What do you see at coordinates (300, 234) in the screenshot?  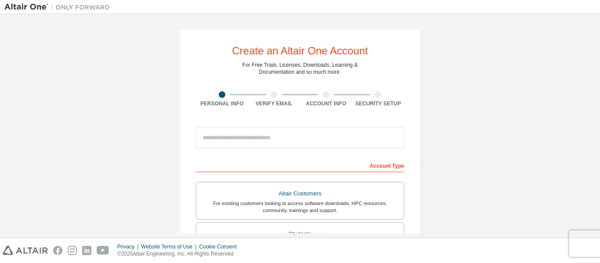 I see `div: Students` at bounding box center [300, 234].